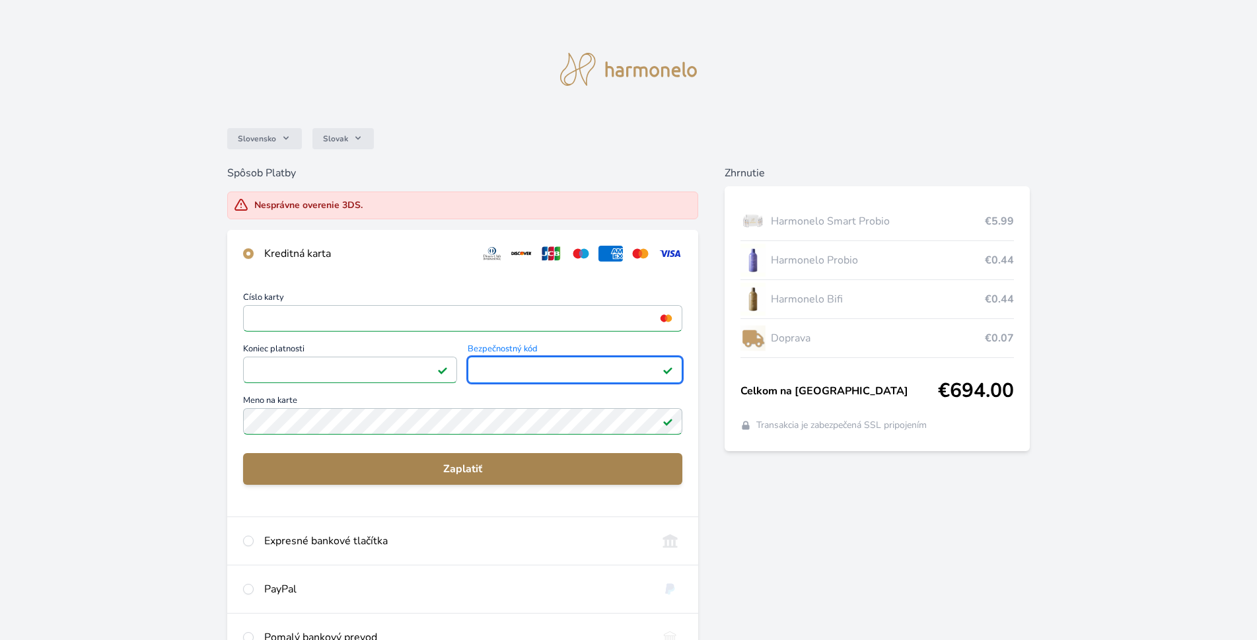 This screenshot has width=1257, height=640. Describe the element at coordinates (1000, 338) in the screenshot. I see `span: €0.07` at that location.